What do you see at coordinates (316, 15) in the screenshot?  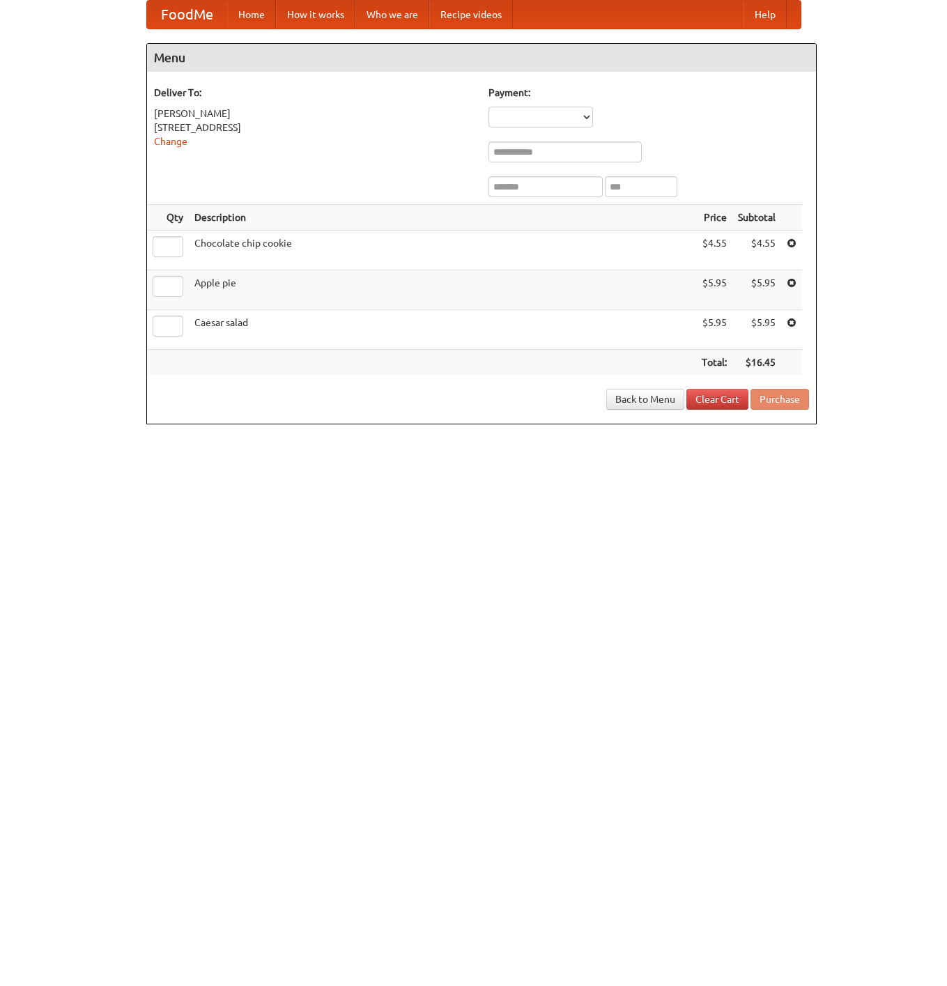 I see `a: How it works` at bounding box center [316, 15].